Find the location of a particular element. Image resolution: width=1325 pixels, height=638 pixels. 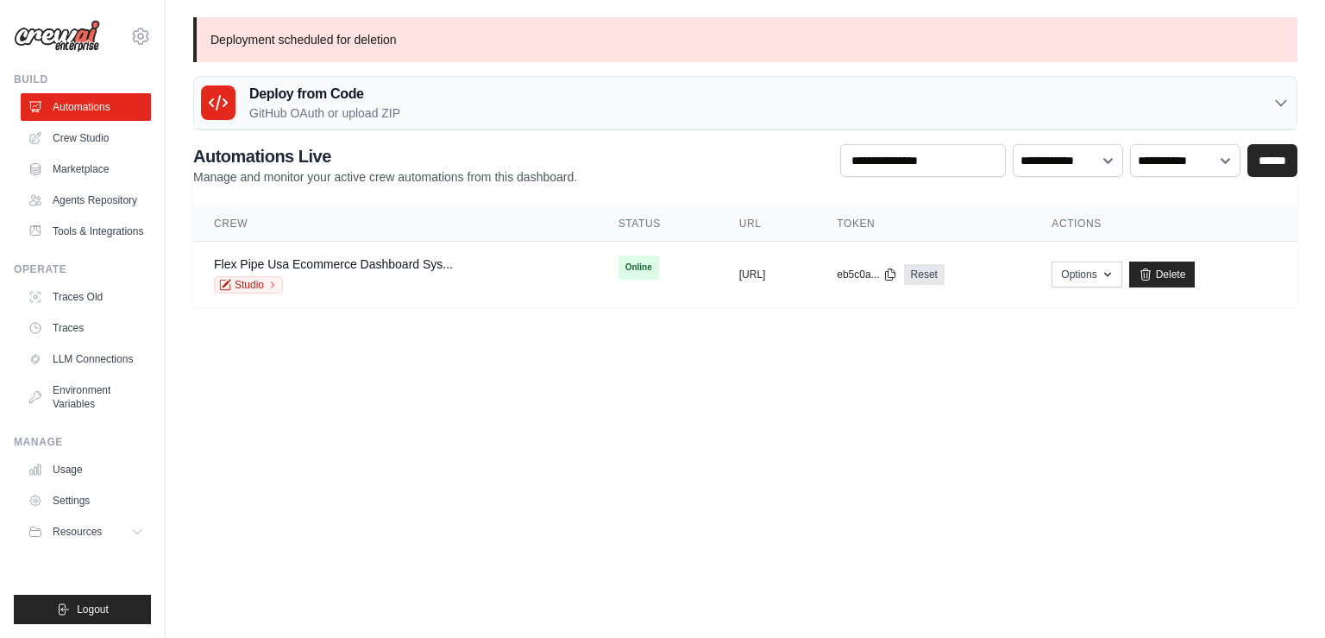

a: Traces is located at coordinates (85, 328).